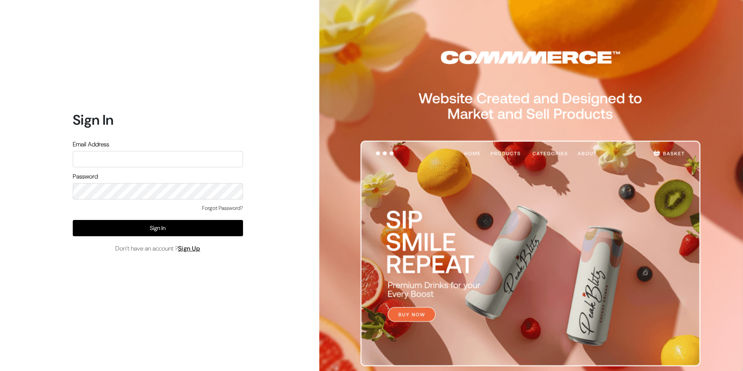 The image size is (743, 371). I want to click on label: Email Address, so click(91, 144).